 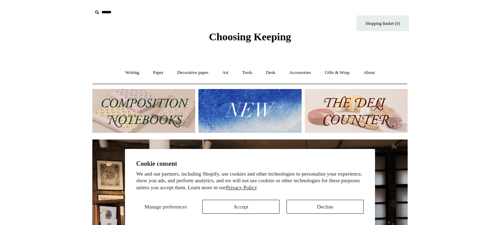 I want to click on a: Art, so click(x=225, y=73).